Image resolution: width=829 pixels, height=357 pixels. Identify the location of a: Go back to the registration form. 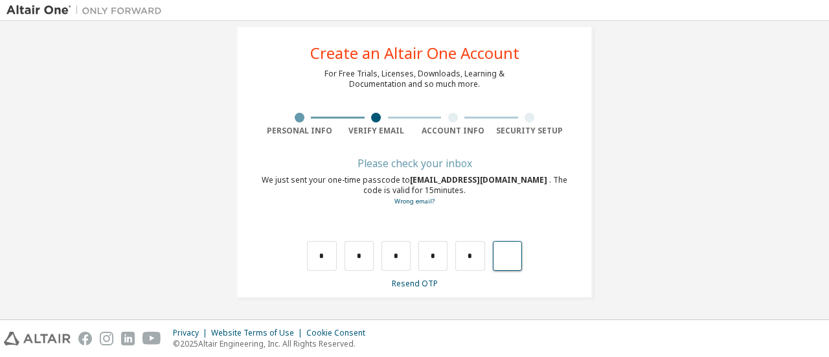
(415, 201).